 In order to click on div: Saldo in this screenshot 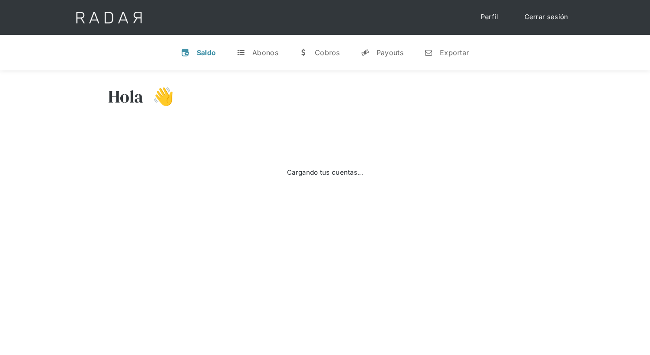, I will do `click(206, 53)`.